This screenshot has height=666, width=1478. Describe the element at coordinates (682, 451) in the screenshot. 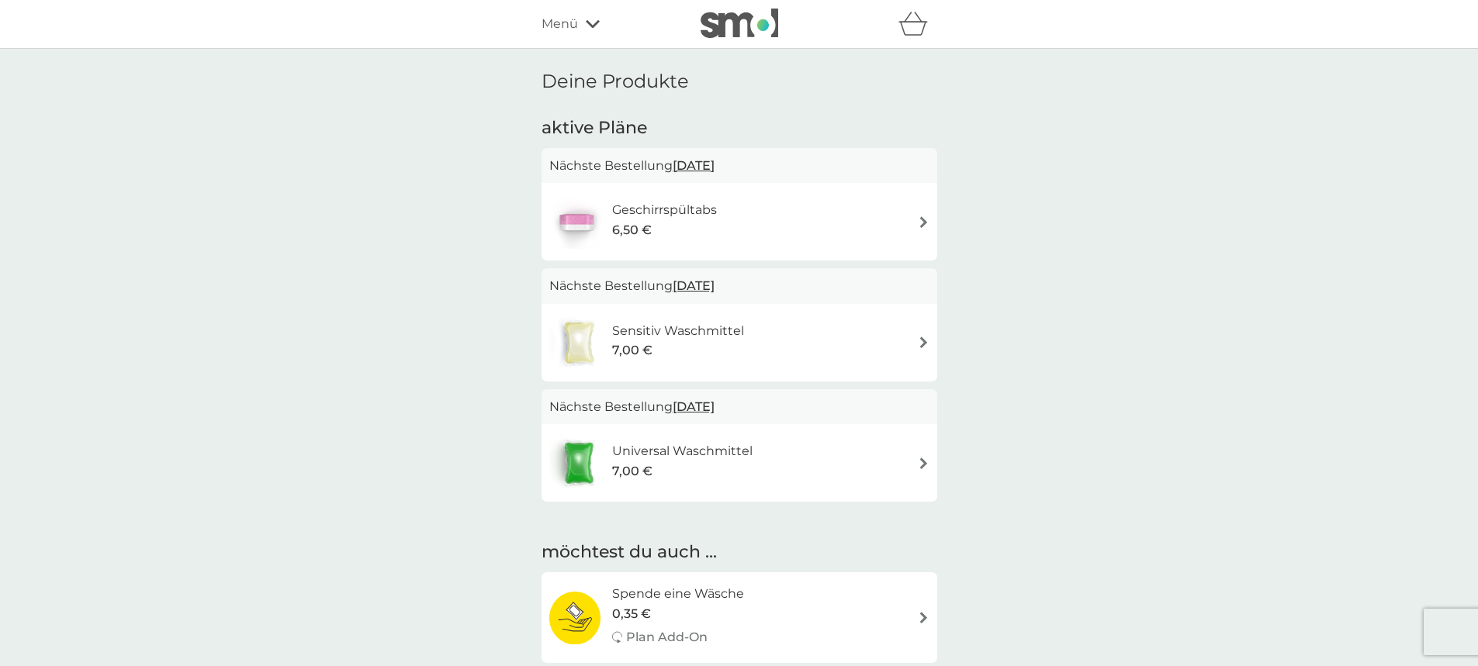

I see `h6: Universal Waschmittel` at that location.